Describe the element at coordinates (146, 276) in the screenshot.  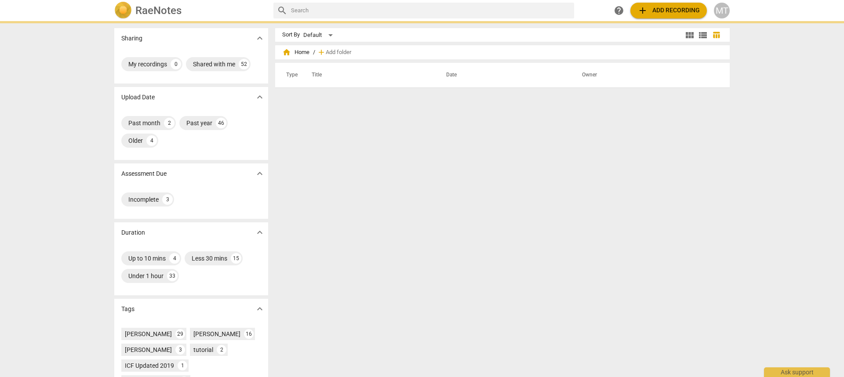
I see `div: Under 1 hour` at that location.